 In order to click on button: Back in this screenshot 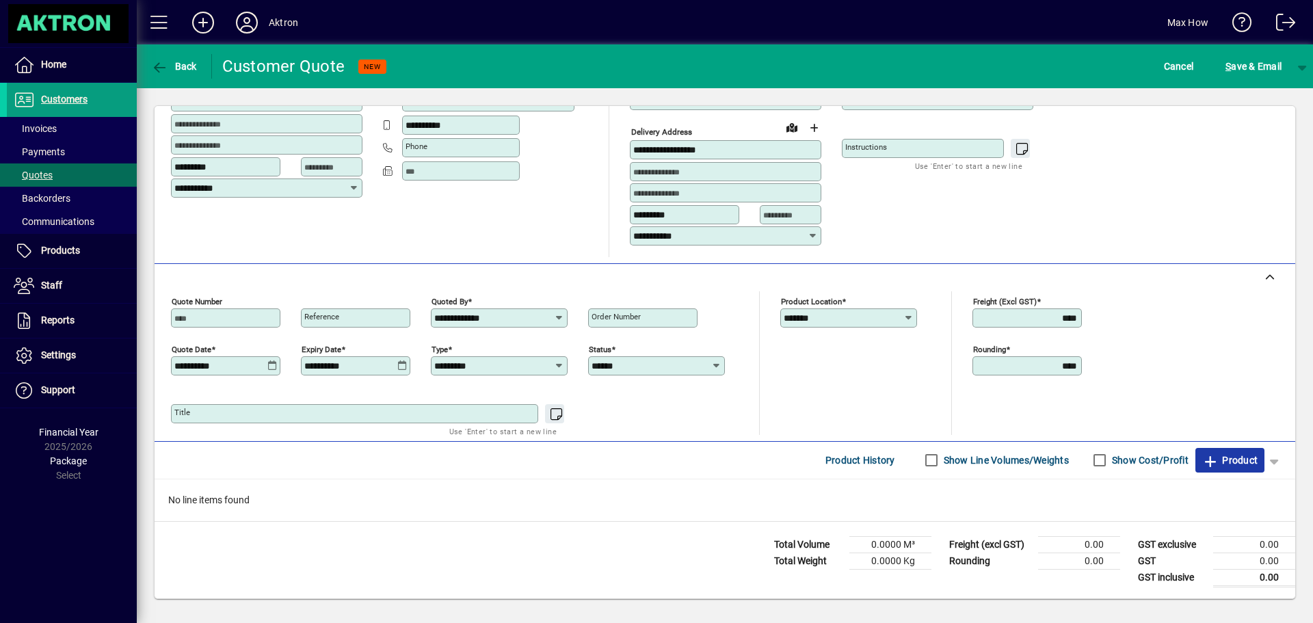, I will do `click(174, 66)`.